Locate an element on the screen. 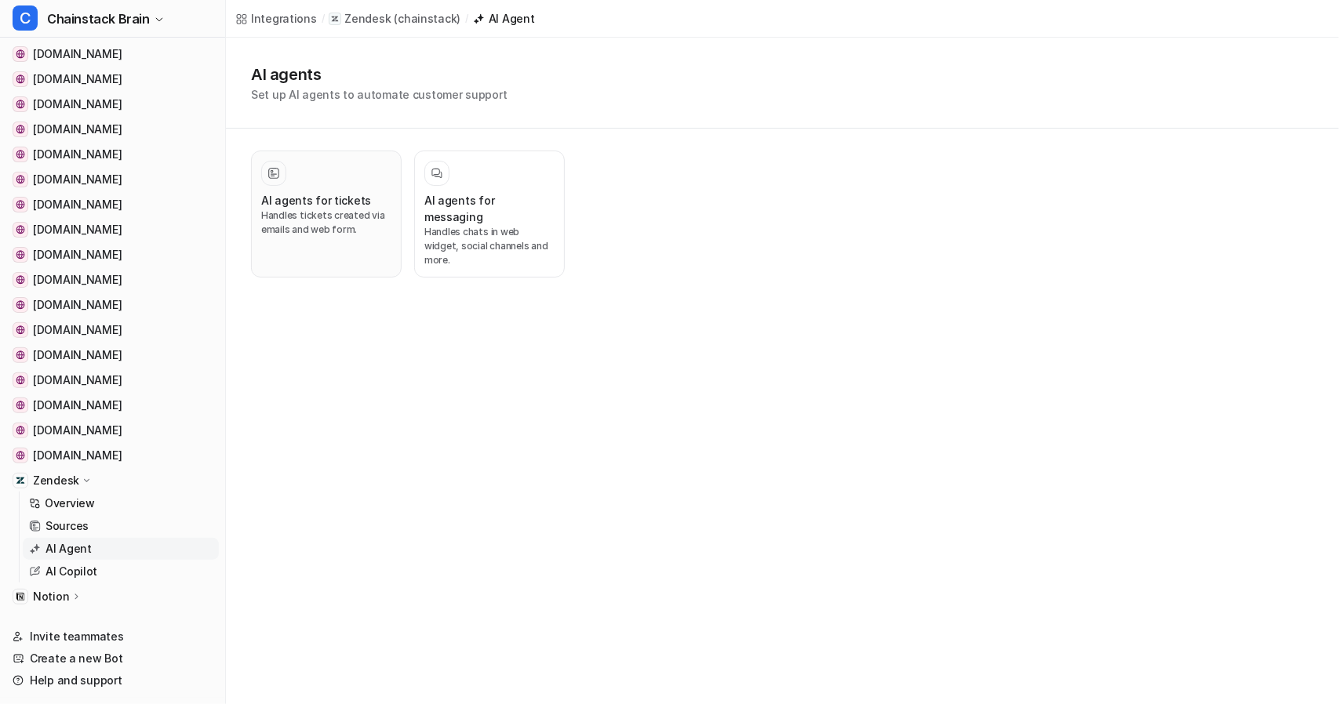  img: docs.optimism.io is located at coordinates (20, 330).